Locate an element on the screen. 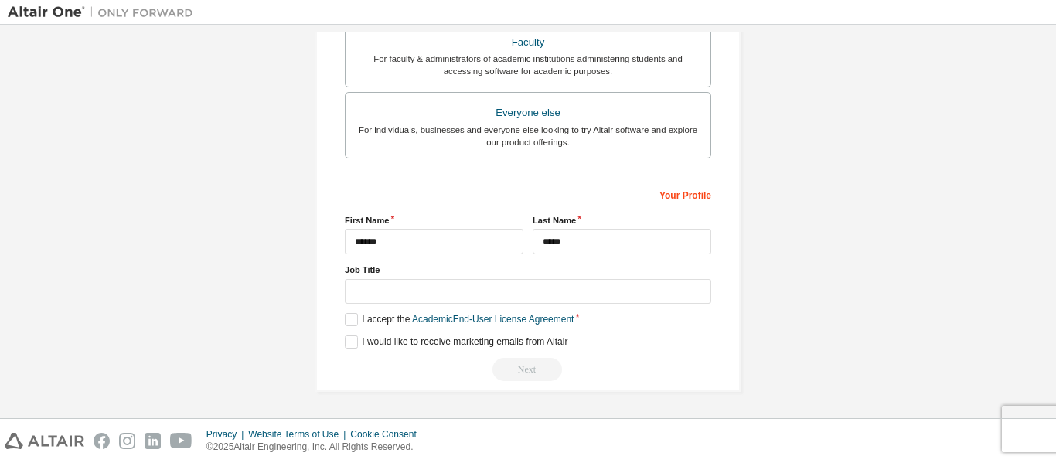  div: Privacy is located at coordinates (227, 435).